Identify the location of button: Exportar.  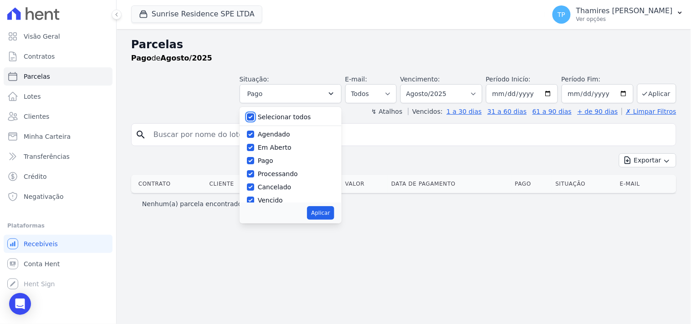
(647, 160).